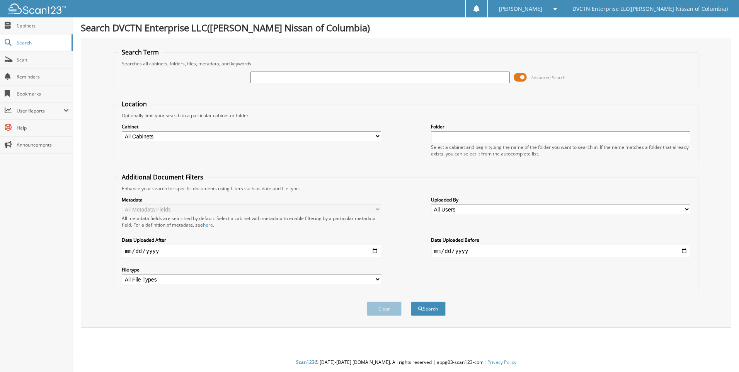  I want to click on label: Uploaded By, so click(560, 199).